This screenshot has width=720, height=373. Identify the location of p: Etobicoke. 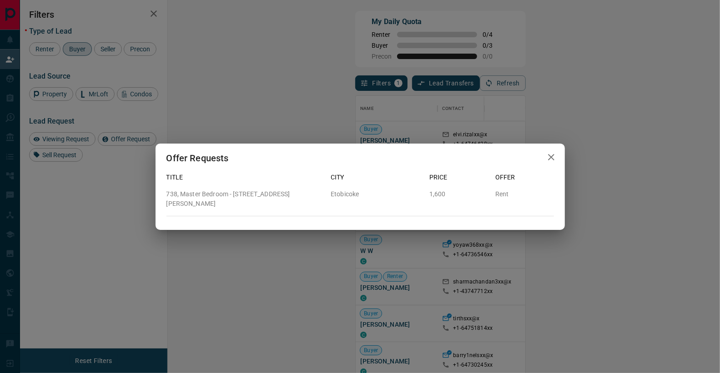
(376, 194).